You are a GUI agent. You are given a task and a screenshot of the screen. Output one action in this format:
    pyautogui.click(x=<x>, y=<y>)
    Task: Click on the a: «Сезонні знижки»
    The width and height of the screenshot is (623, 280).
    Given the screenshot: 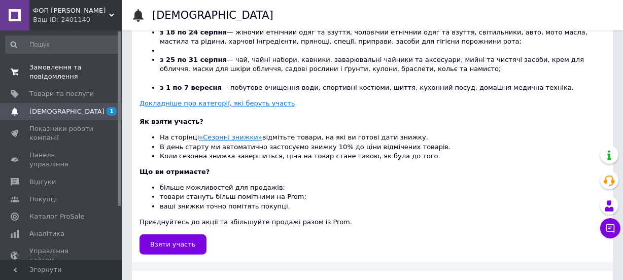 What is the action you would take?
    pyautogui.click(x=230, y=137)
    